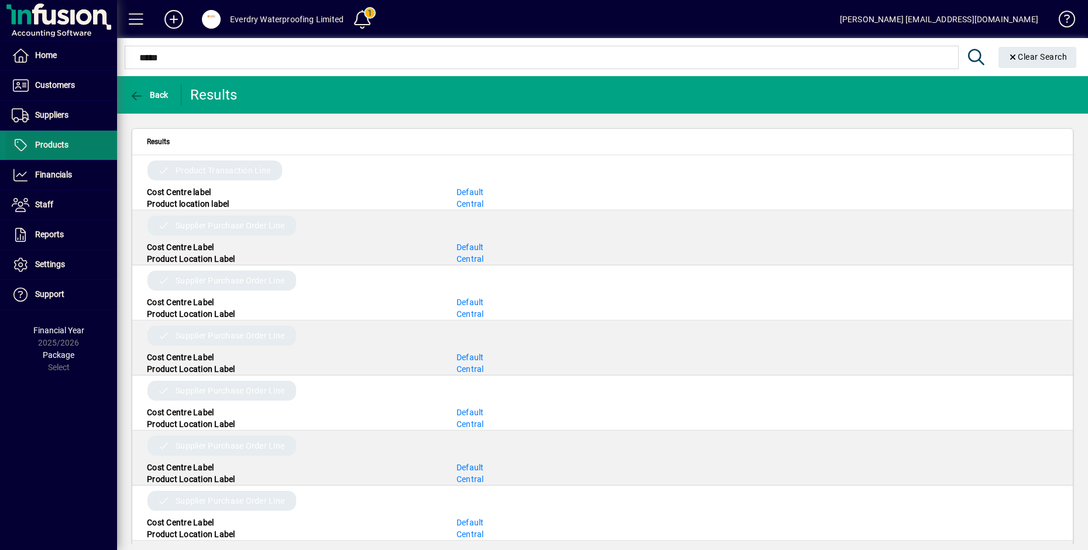 The width and height of the screenshot is (1088, 550). I want to click on a: Knowledge Base, so click(1062, 21).